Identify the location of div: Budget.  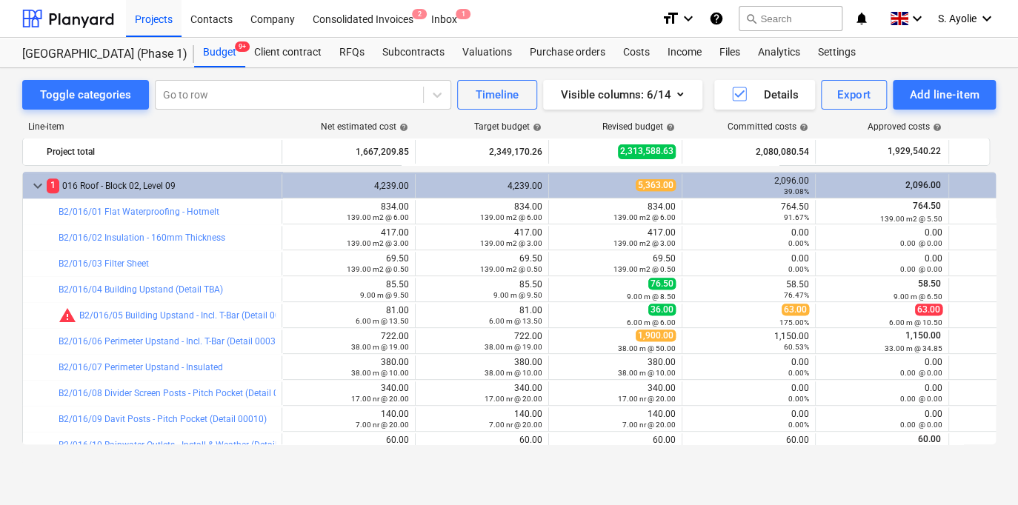
(219, 53).